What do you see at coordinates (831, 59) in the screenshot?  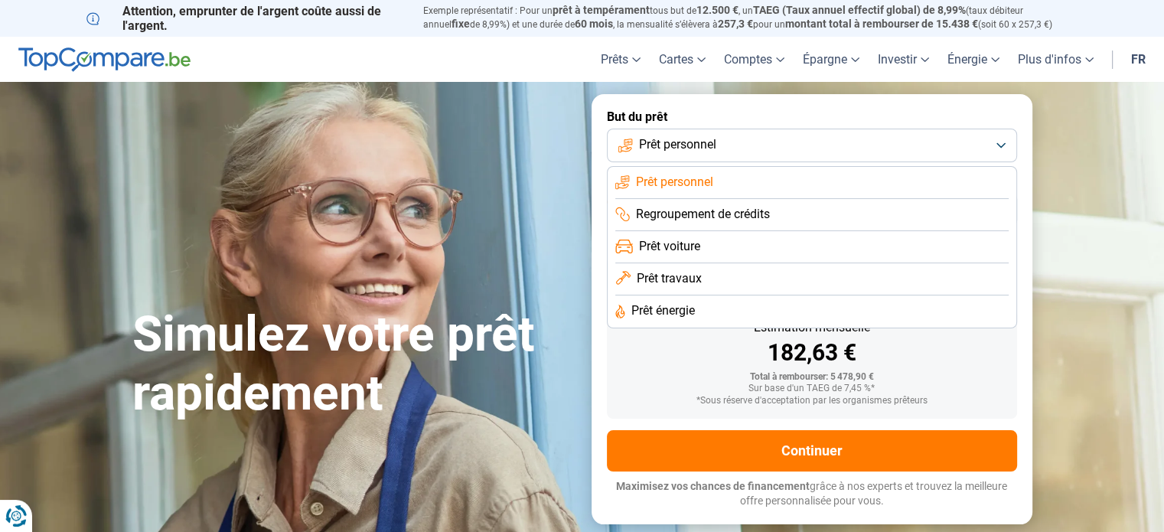 I see `a: Épargne` at bounding box center [831, 59].